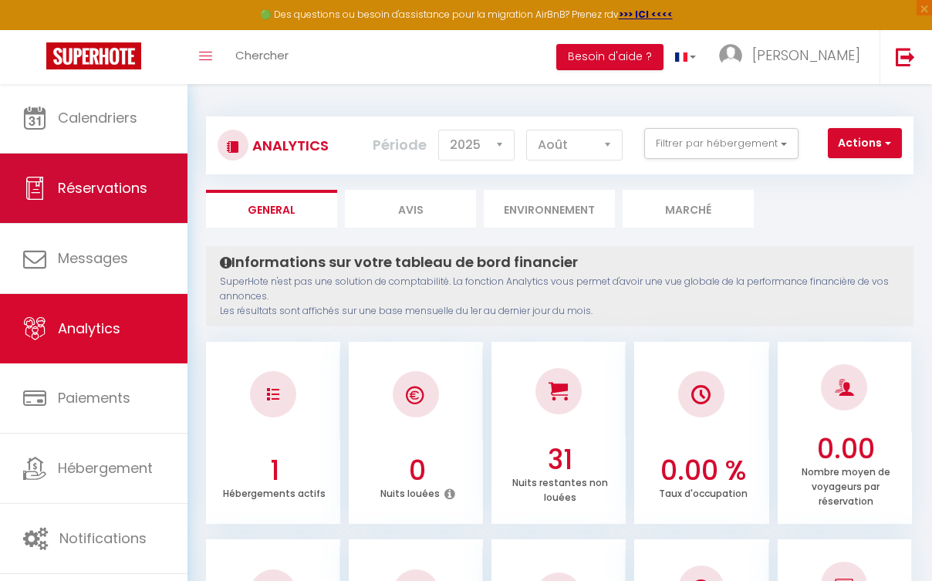 This screenshot has width=932, height=581. I want to click on label: Période, so click(400, 145).